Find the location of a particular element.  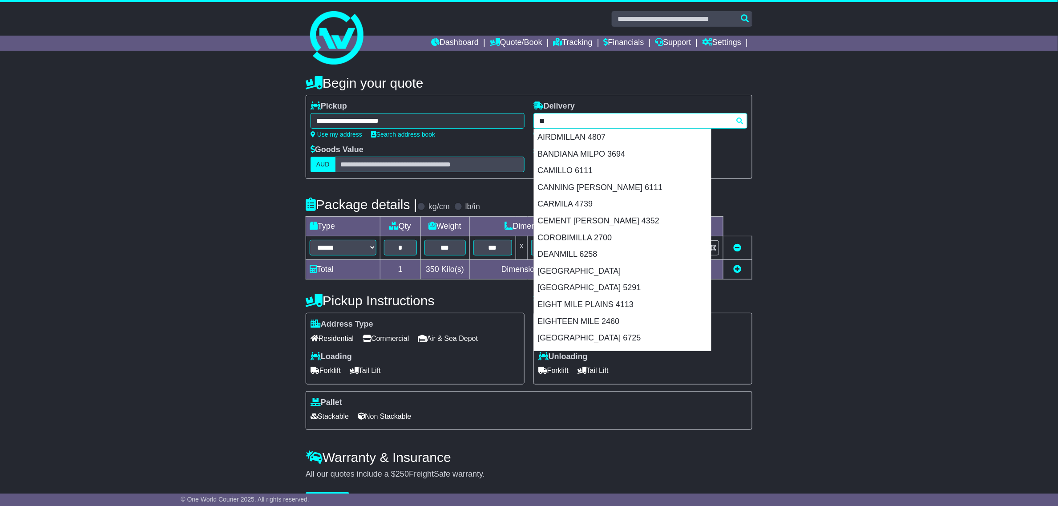

div: CAMILLO 6111 is located at coordinates (622, 171).